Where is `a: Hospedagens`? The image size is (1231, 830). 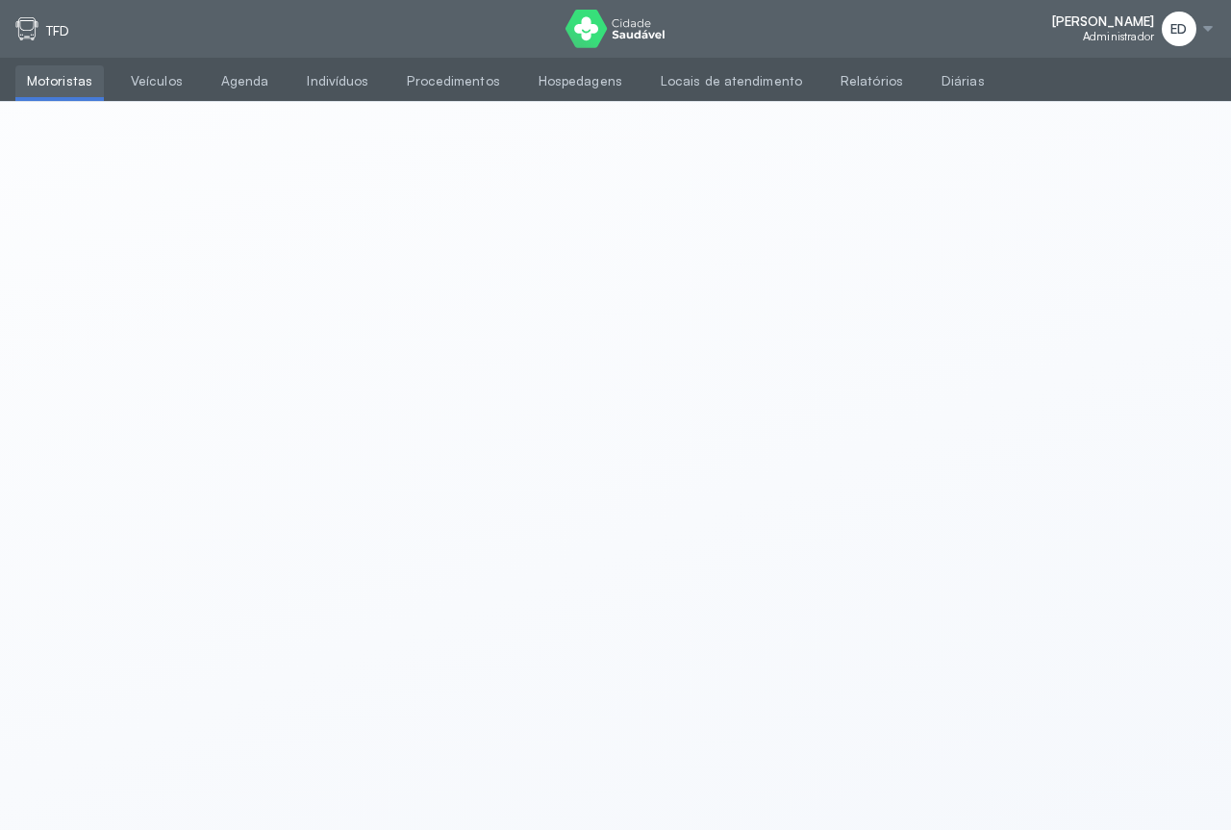
a: Hospedagens is located at coordinates (580, 81).